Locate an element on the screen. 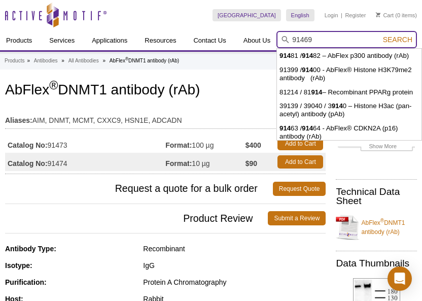 The image size is (422, 301). li: 81214 / 81 – Recombinant PPARg protein is located at coordinates (349, 92).